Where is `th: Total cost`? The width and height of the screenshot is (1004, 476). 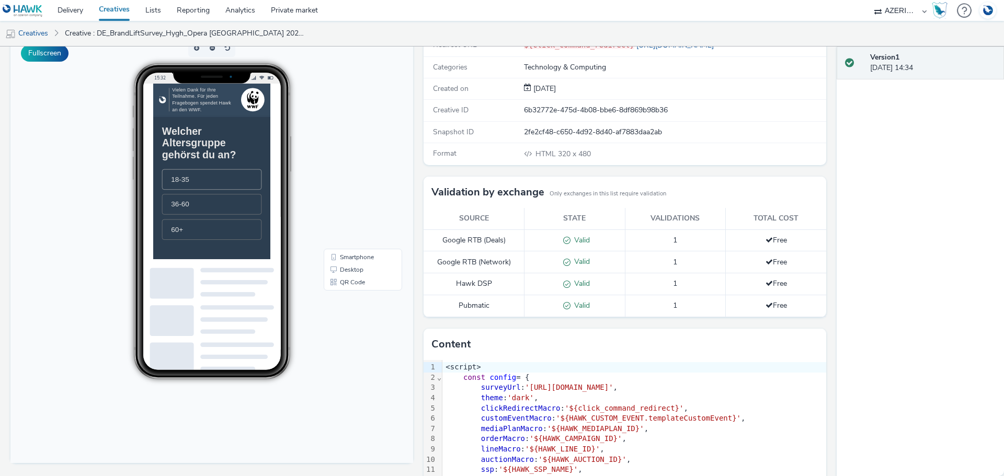 th: Total cost is located at coordinates (776, 219).